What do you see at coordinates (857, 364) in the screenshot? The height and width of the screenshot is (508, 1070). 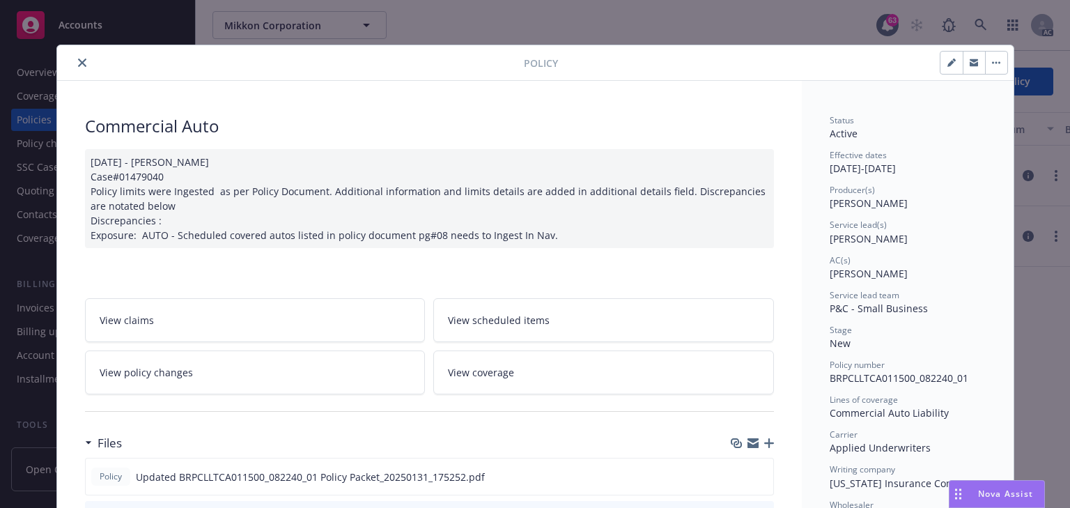 I see `span: Policy number` at bounding box center [857, 364].